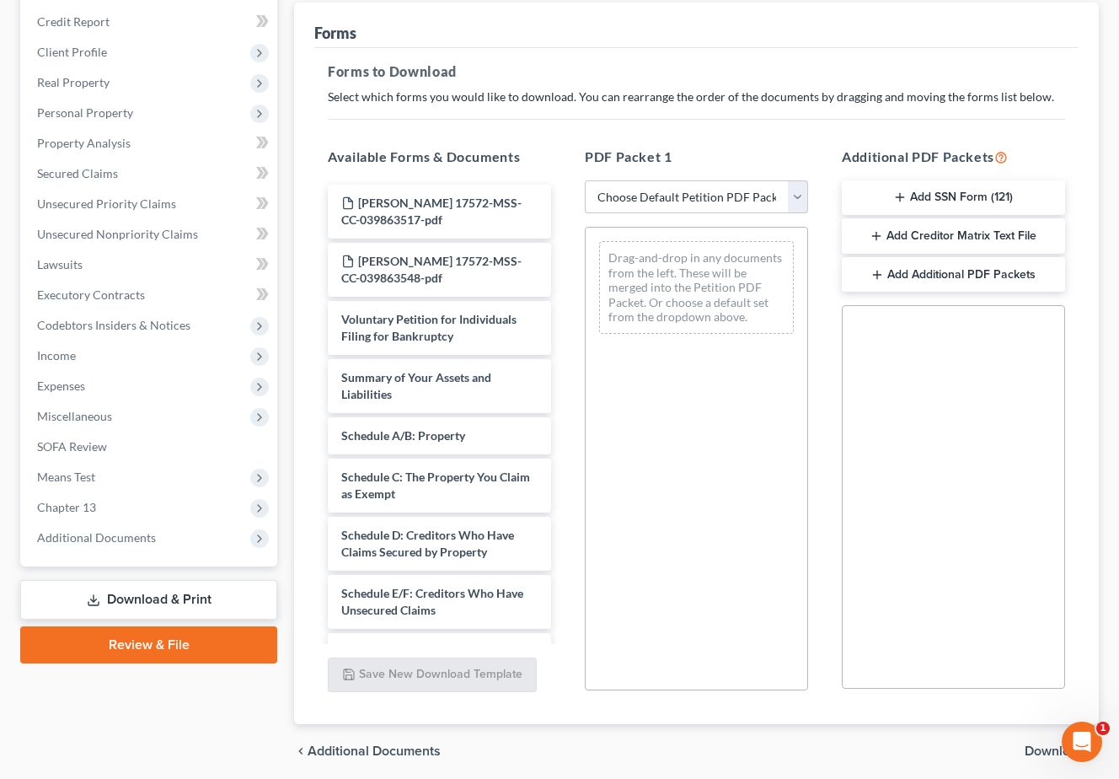 This screenshot has width=1119, height=779. What do you see at coordinates (73, 82) in the screenshot?
I see `span: Real Property` at bounding box center [73, 82].